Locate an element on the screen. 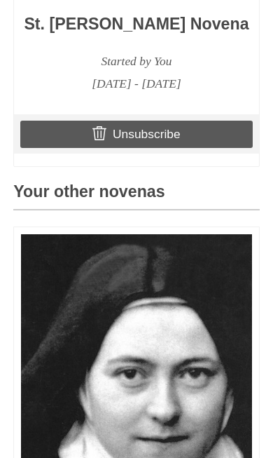 The image size is (273, 458). h3: Your other novenas is located at coordinates (136, 196).